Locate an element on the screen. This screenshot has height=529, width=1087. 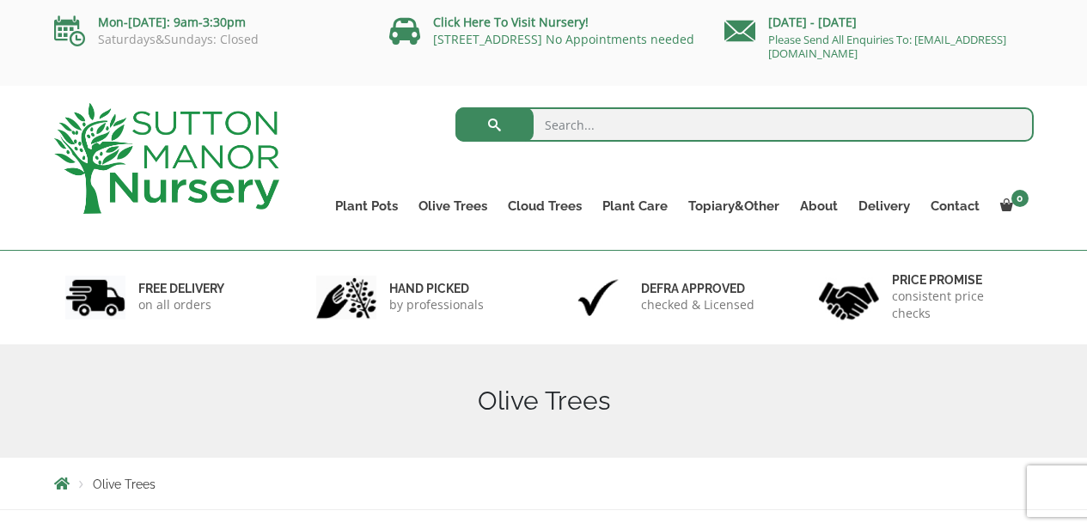
a: Topiary&Other is located at coordinates (734, 206).